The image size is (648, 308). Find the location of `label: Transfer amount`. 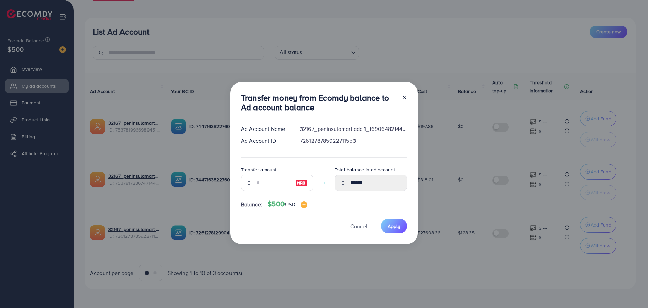

label: Transfer amount is located at coordinates (259, 170).